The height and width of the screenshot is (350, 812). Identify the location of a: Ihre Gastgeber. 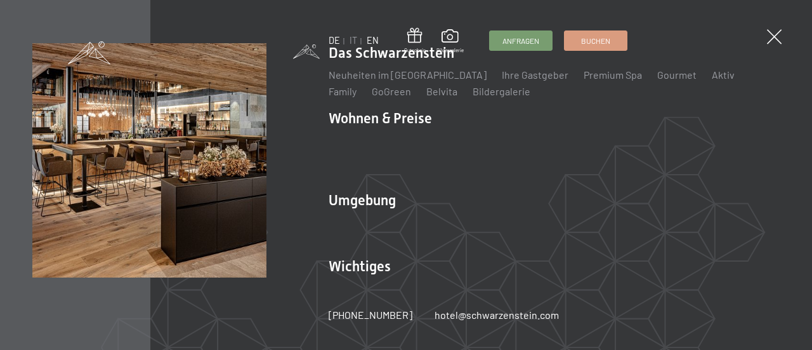
(535, 74).